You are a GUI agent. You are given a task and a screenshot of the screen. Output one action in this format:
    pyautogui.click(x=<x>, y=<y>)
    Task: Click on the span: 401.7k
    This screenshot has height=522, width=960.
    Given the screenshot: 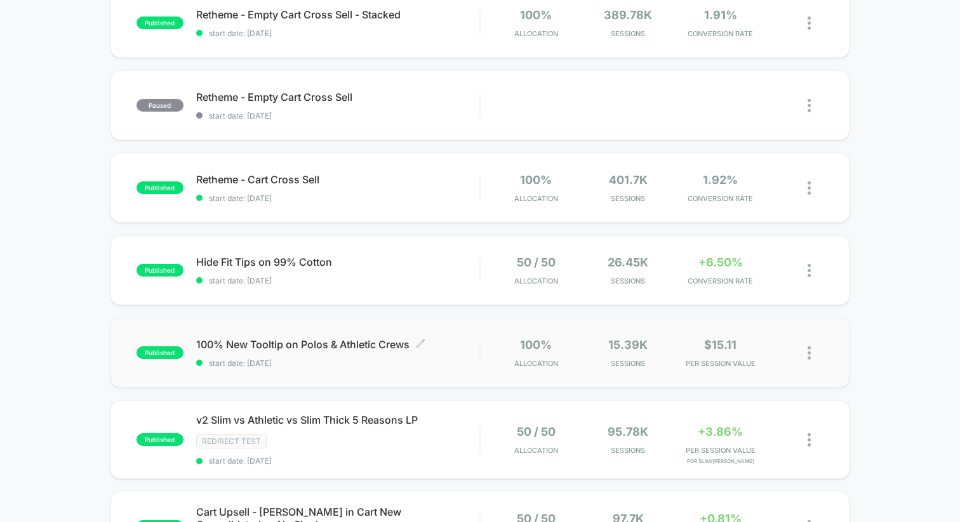 What is the action you would take?
    pyautogui.click(x=628, y=180)
    